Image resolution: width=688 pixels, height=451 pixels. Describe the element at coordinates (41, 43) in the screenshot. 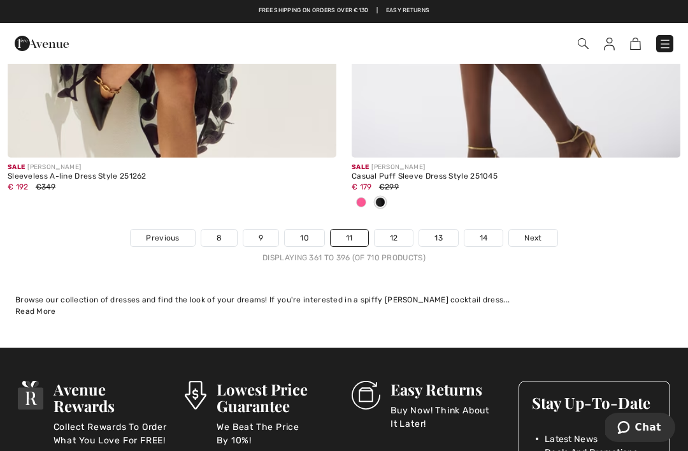

I see `img: 1ère Avenue` at that location.